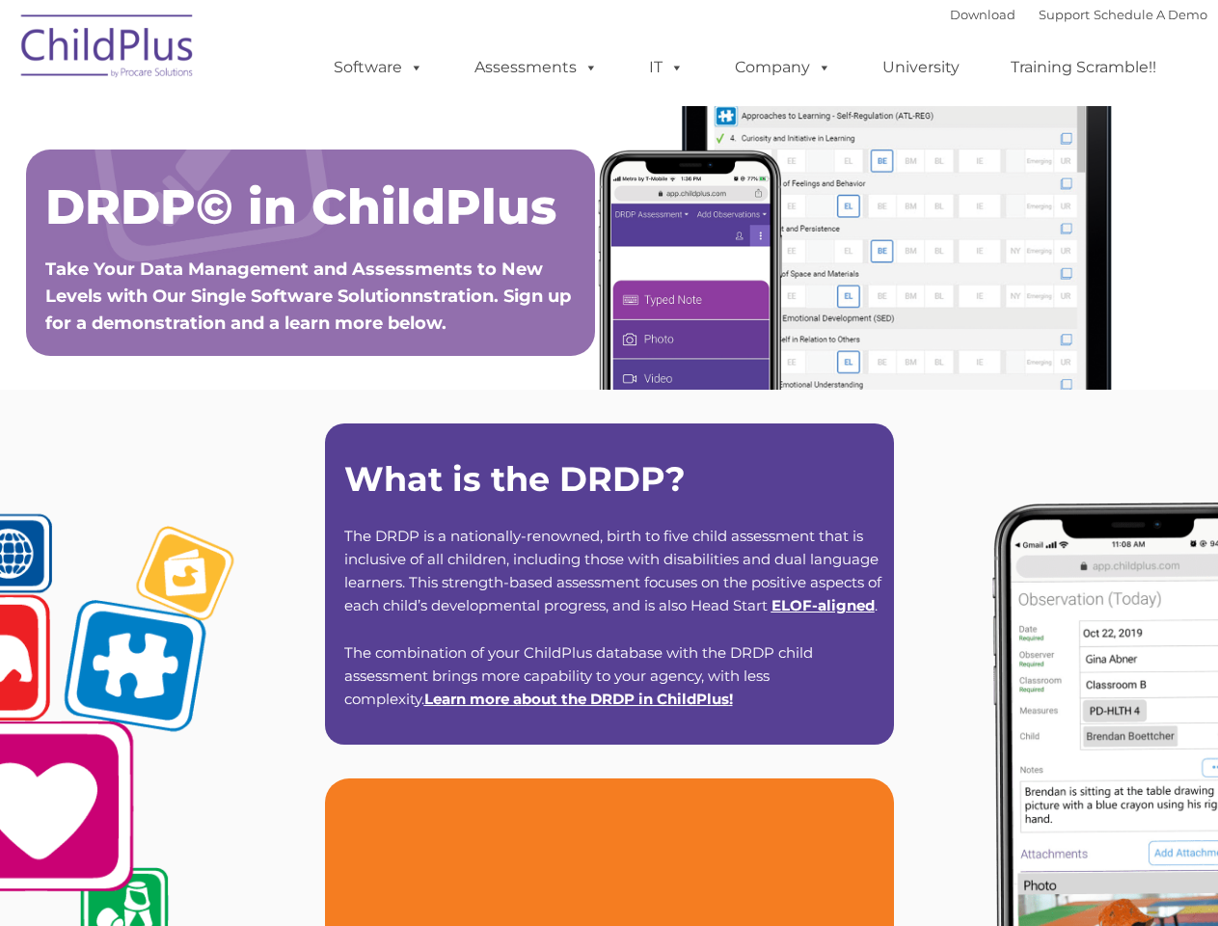 The width and height of the screenshot is (1218, 926). Describe the element at coordinates (515, 478) in the screenshot. I see `strong: What is the DRDP?` at that location.